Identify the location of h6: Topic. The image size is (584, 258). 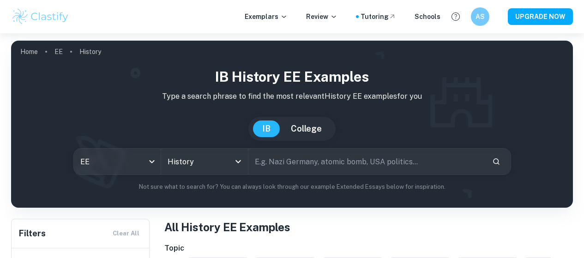
(369, 249).